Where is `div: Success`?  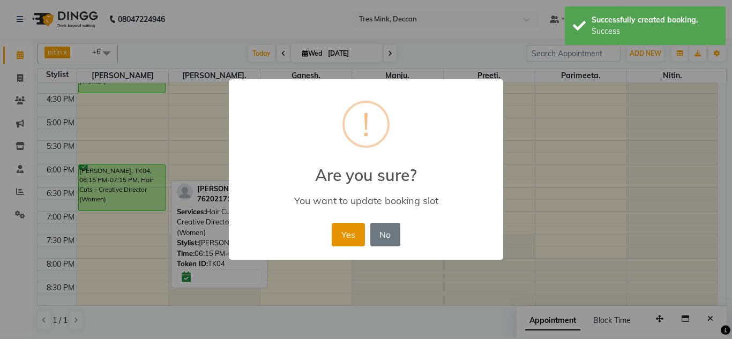 div: Success is located at coordinates (654, 31).